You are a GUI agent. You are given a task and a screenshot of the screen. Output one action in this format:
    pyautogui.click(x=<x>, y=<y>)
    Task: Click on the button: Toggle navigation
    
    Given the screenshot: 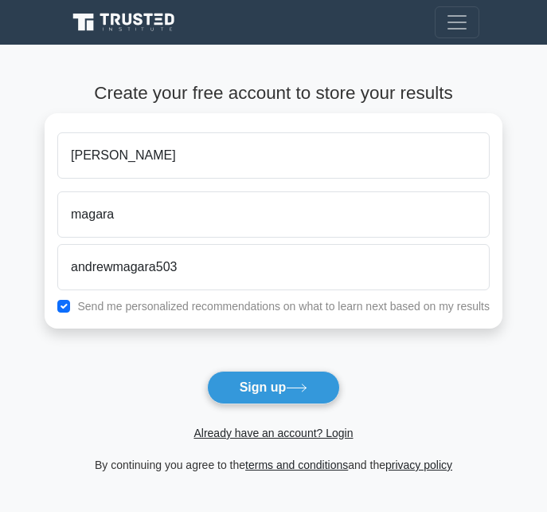 What is the action you would take?
    pyautogui.click(x=457, y=22)
    